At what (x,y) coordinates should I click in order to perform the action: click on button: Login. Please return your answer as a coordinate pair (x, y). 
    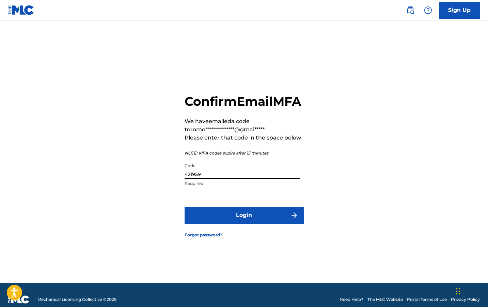
    Looking at the image, I should click on (244, 215).